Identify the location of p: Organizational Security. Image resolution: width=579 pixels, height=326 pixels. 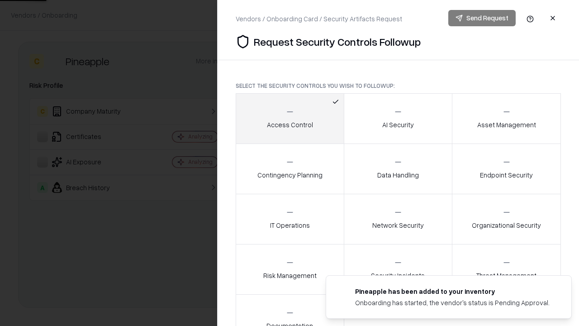
(506, 225).